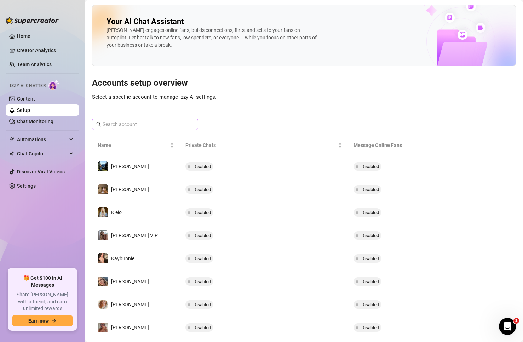 The width and height of the screenshot is (523, 342). Describe the element at coordinates (103, 304) in the screenshot. I see `img: Amy Pond` at that location.